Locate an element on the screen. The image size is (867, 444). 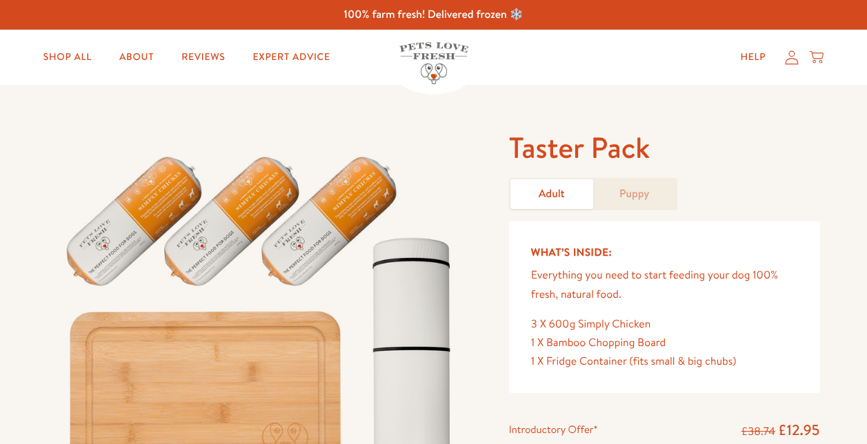
span: 1 X Bamboo Chopping Board is located at coordinates (599, 343).